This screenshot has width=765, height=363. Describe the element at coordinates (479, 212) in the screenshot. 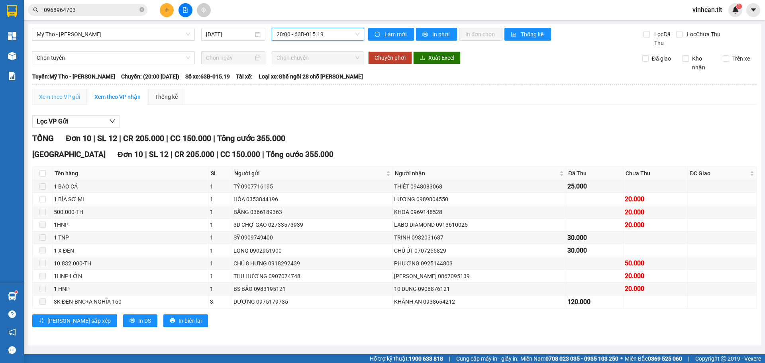

I see `div: KHOA 0969148528` at that location.